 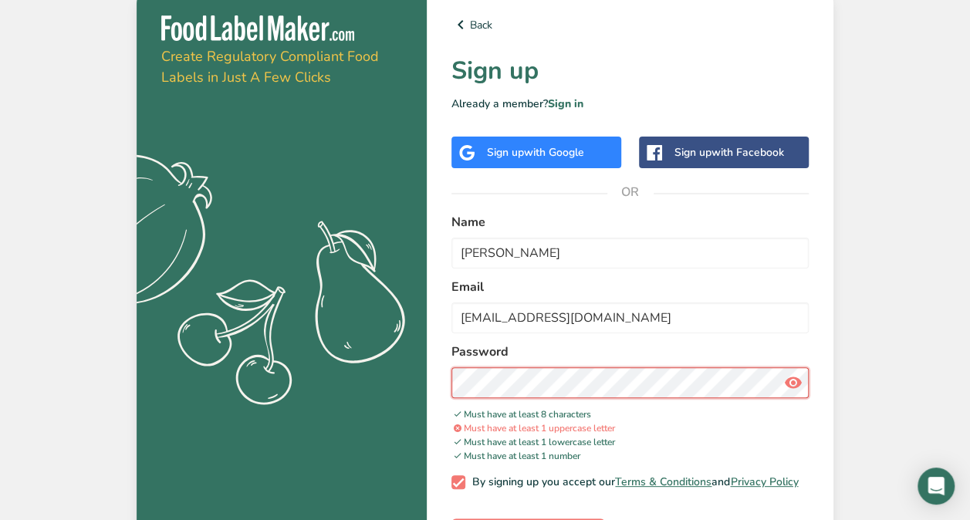 I want to click on span: Must have at least 1 lowercase letter, so click(x=533, y=442).